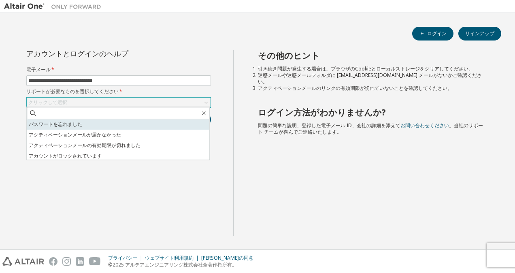 The image size is (515, 273). Describe the element at coordinates (73, 91) in the screenshot. I see `font: サポートが必要なものを選択してください` at that location.